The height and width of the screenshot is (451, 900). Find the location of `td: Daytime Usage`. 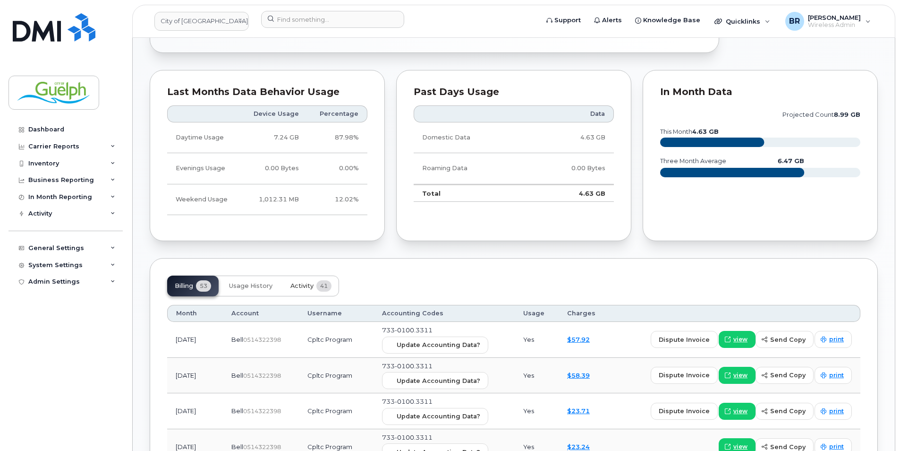

td: Daytime Usage is located at coordinates (204, 137).